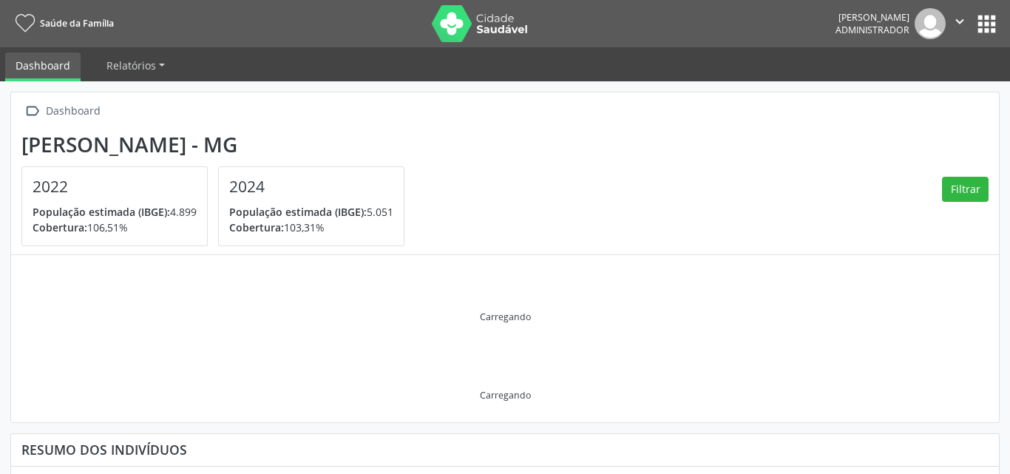  I want to click on a:  Dashboard, so click(62, 111).